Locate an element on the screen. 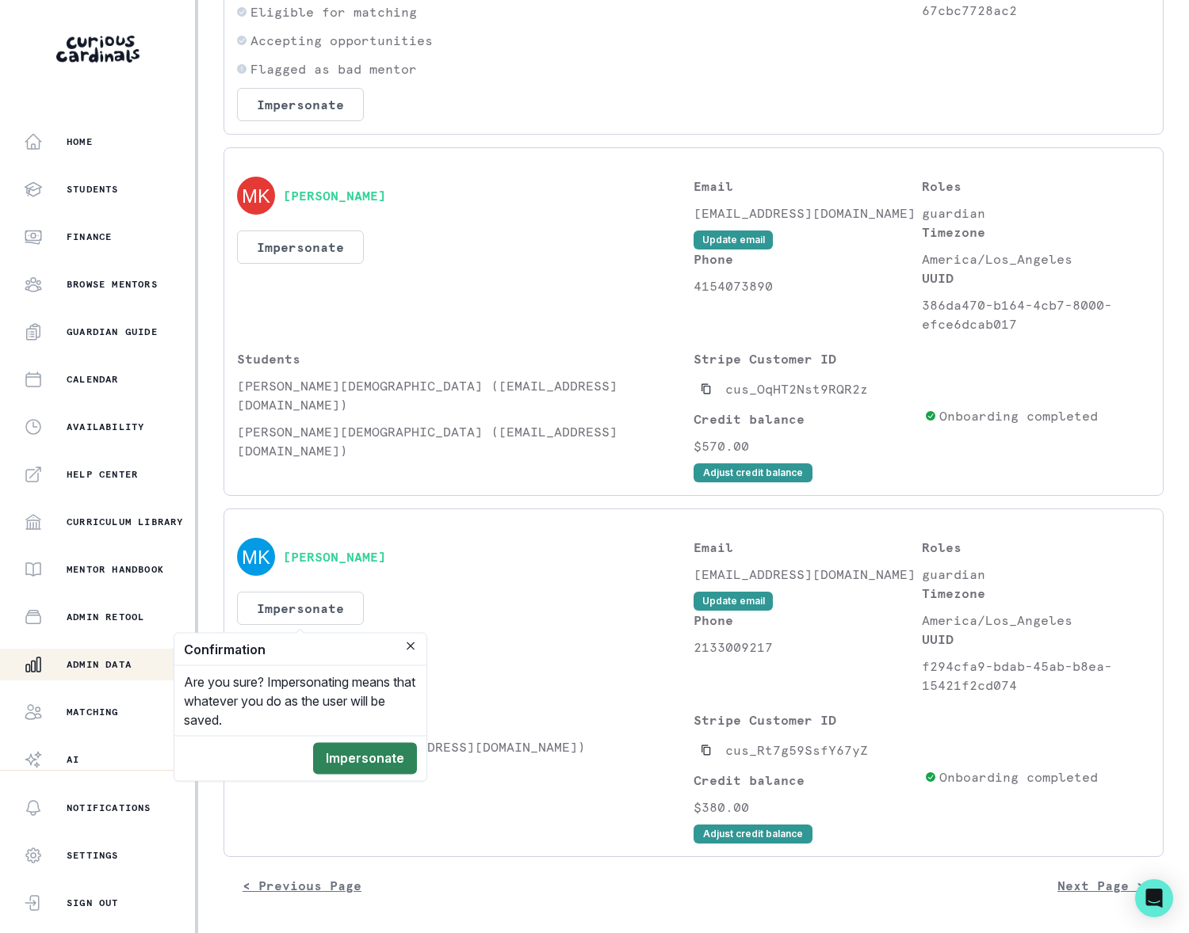 The image size is (1189, 933). p: cus_OqHT2Nst9RQR2z is located at coordinates (796, 389).